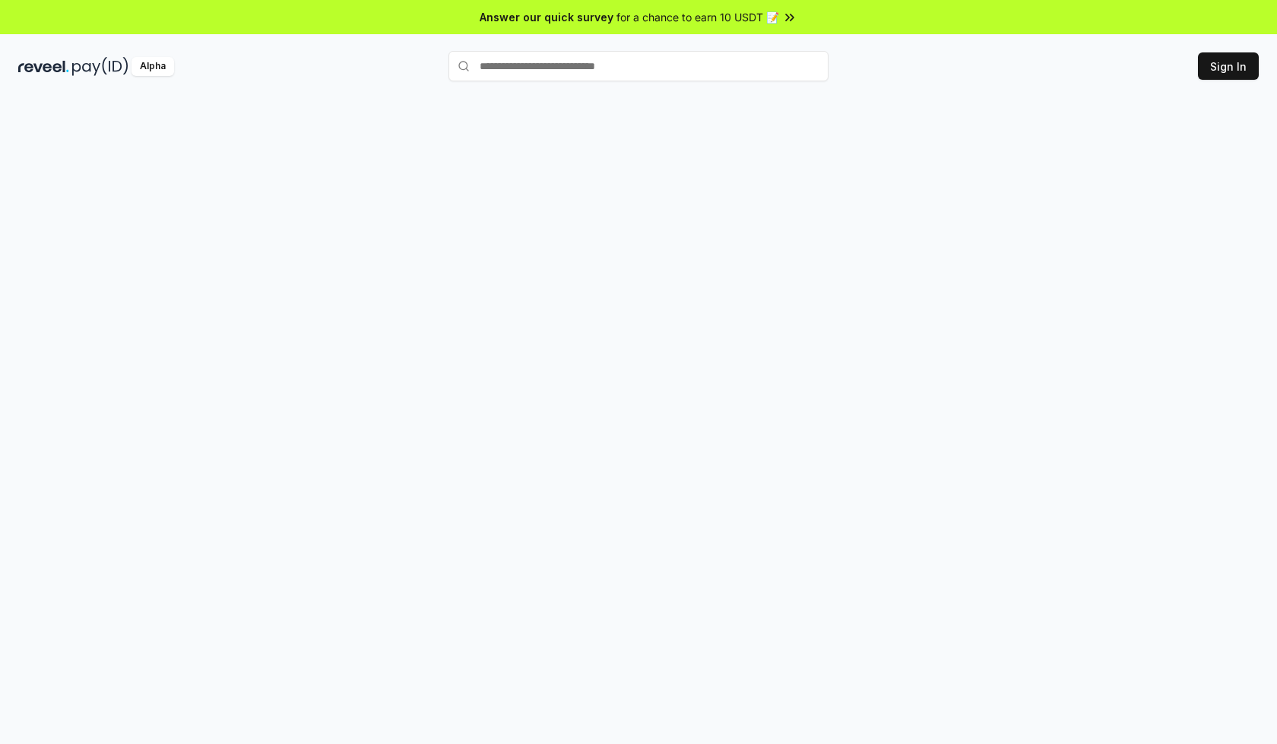 Image resolution: width=1277 pixels, height=744 pixels. What do you see at coordinates (547, 17) in the screenshot?
I see `span: Answer our quick survey` at bounding box center [547, 17].